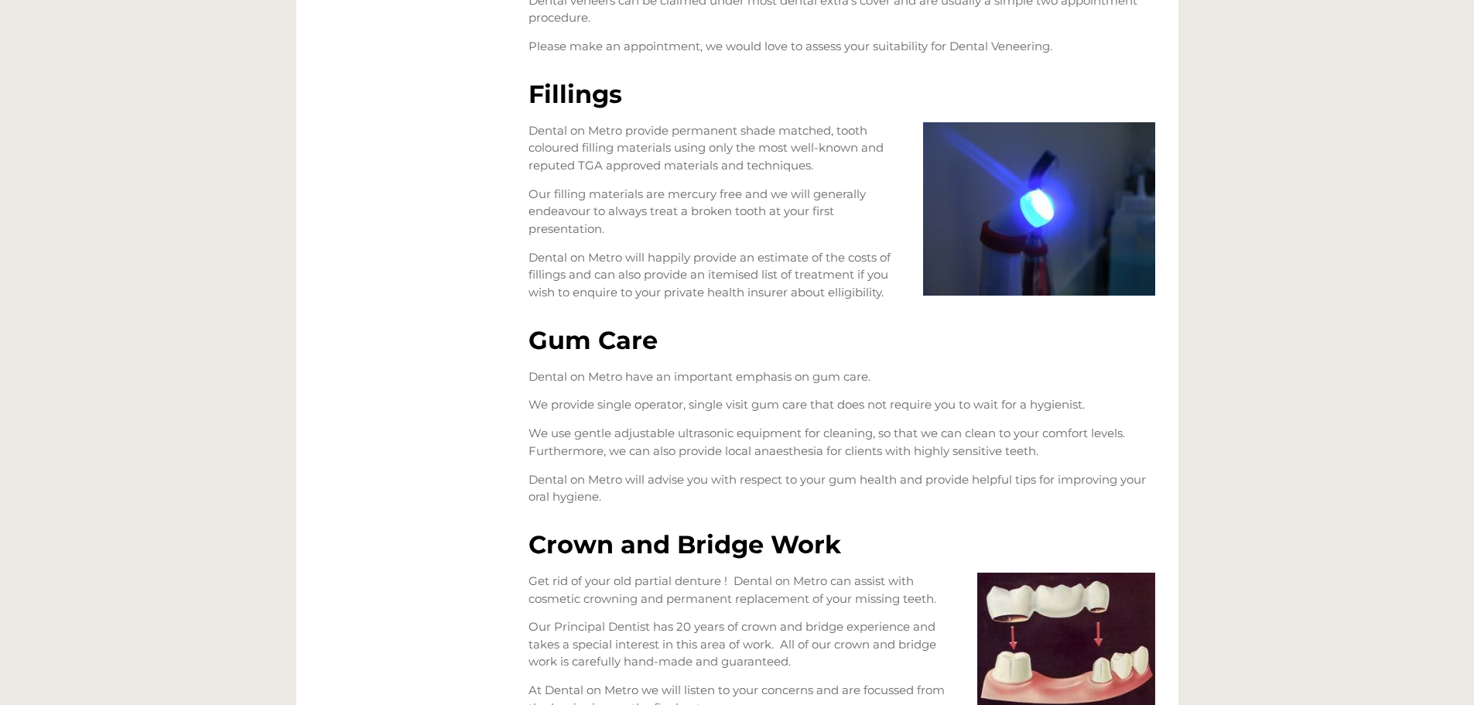  Describe the element at coordinates (842, 488) in the screenshot. I see `p: Dental on Metro will advise you with respect to your gum health and provide helpful tips for impr...` at that location.